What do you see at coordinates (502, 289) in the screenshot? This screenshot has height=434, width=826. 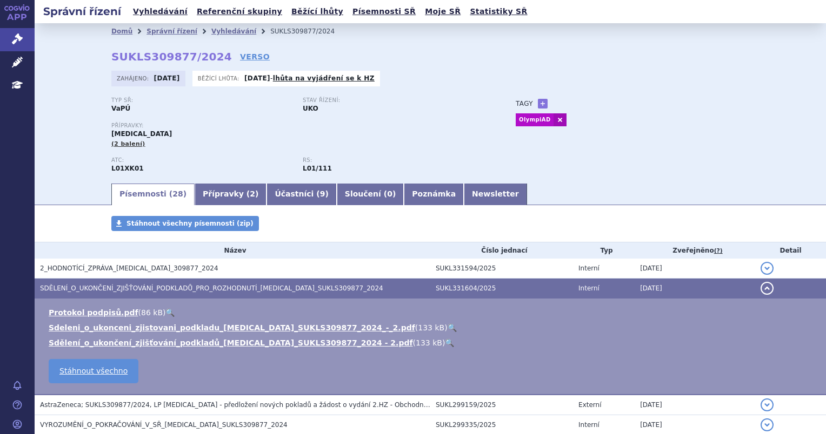 I see `td: SUKL331604/2025` at bounding box center [502, 289].